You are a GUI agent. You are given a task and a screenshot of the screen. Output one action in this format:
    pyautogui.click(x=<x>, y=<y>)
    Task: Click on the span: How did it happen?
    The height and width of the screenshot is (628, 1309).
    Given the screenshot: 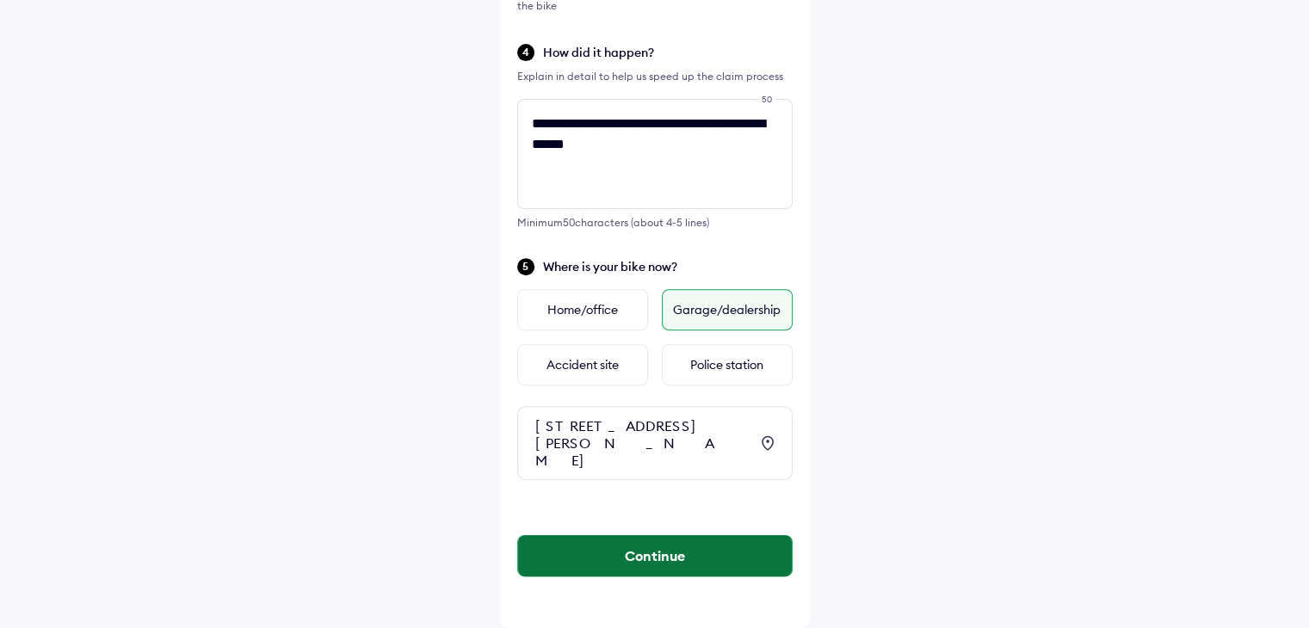 What is the action you would take?
    pyautogui.click(x=668, y=52)
    